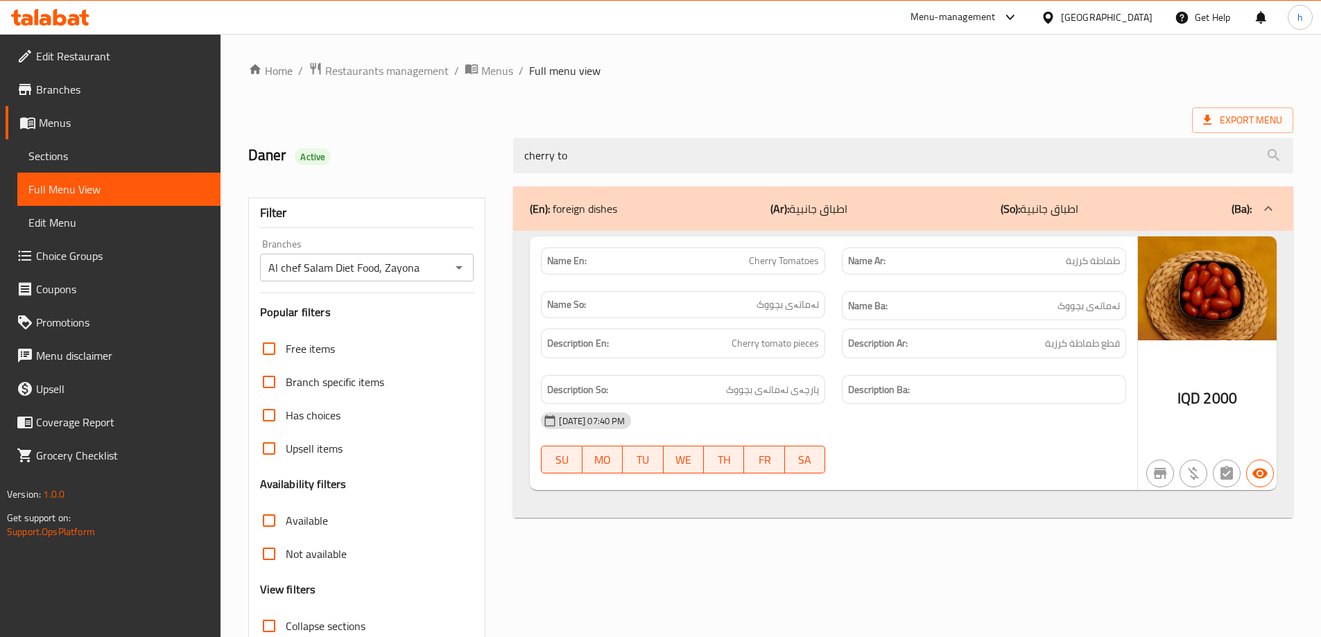 Image resolution: width=1321 pixels, height=637 pixels. What do you see at coordinates (310, 349) in the screenshot?
I see `span: Free items` at bounding box center [310, 349].